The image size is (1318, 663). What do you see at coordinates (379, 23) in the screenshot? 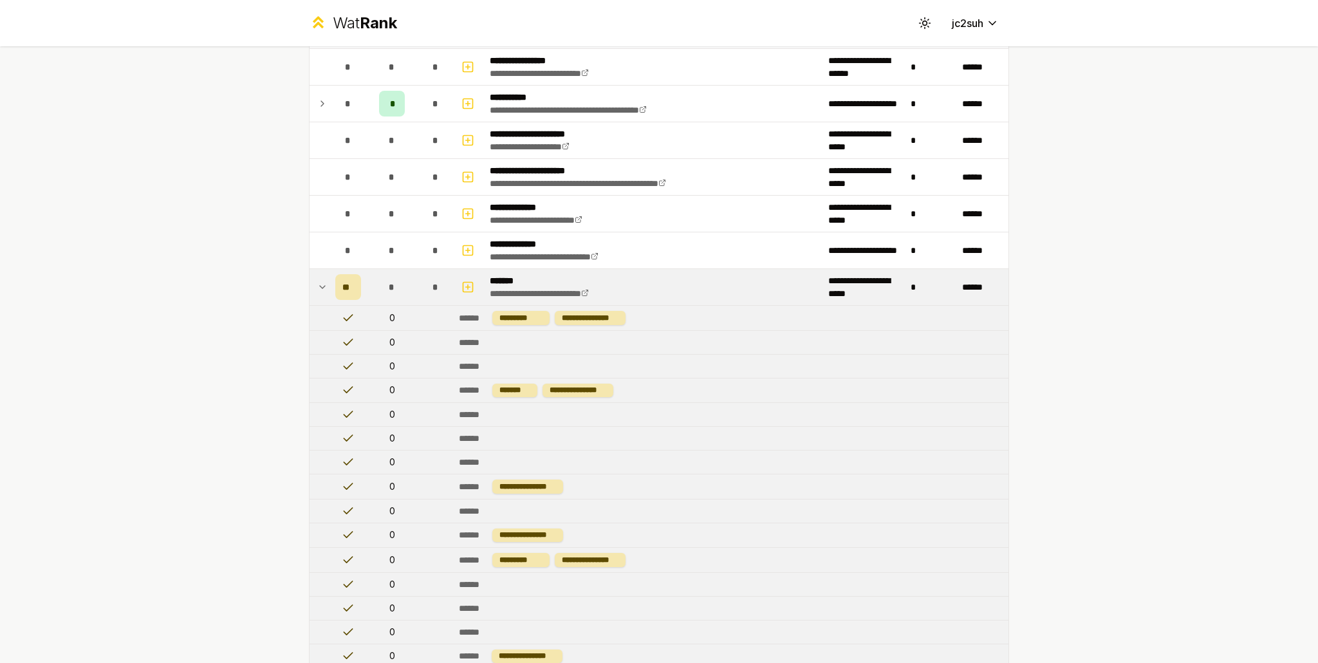
I see `span: Rank` at bounding box center [379, 23].